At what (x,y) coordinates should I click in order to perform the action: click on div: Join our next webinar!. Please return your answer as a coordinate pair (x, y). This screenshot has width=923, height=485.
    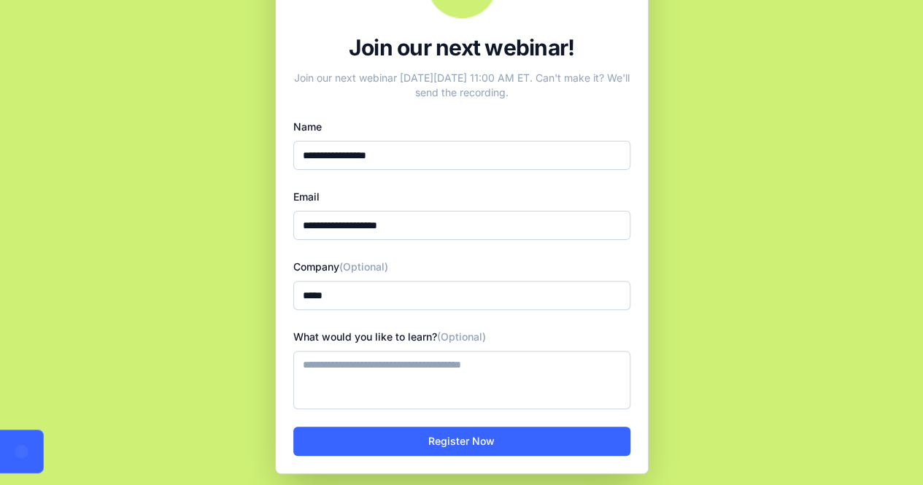
    Looking at the image, I should click on (462, 47).